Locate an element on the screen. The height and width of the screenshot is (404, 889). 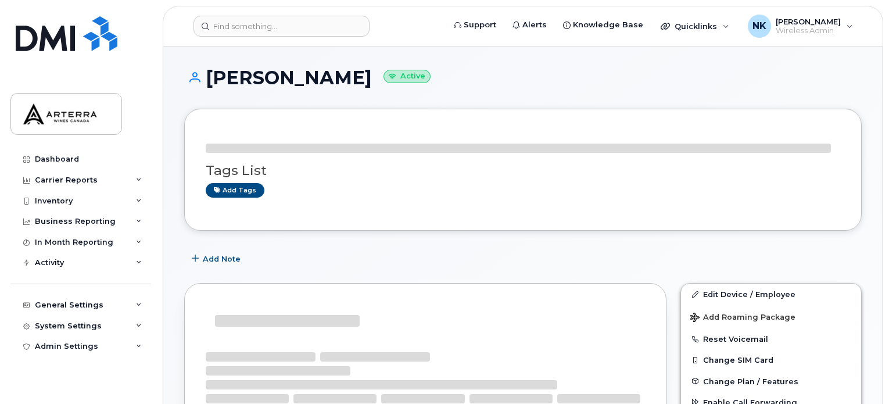
span: Add Note is located at coordinates (221, 259).